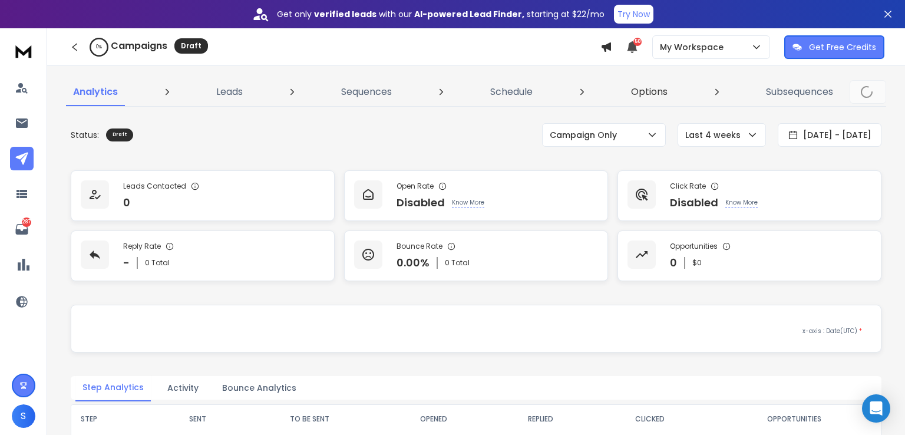  Describe the element at coordinates (229, 92) in the screenshot. I see `a: Leads` at that location.